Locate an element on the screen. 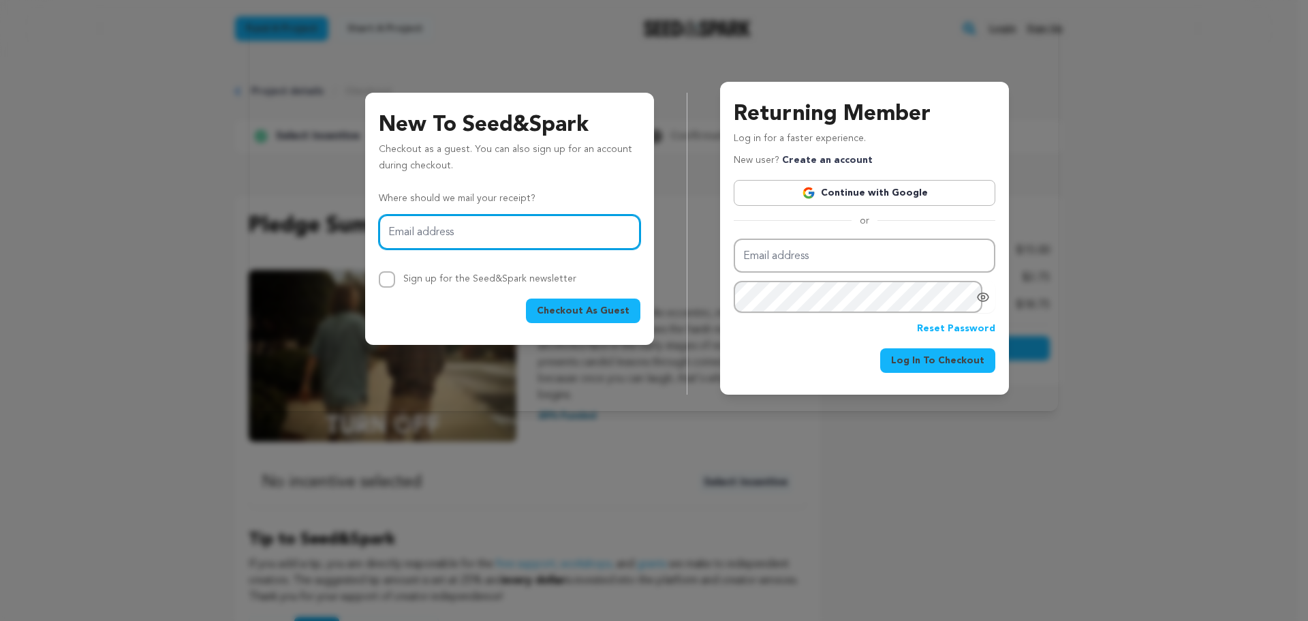 The image size is (1308, 621). a: Continue with Google is located at coordinates (865, 193).